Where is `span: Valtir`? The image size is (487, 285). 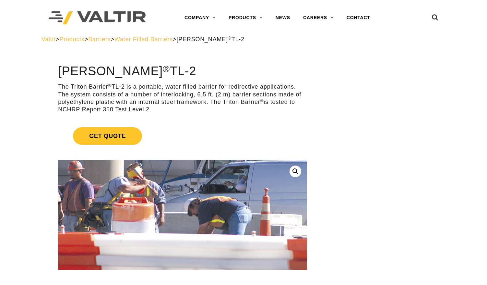
span: Valtir is located at coordinates (49, 39).